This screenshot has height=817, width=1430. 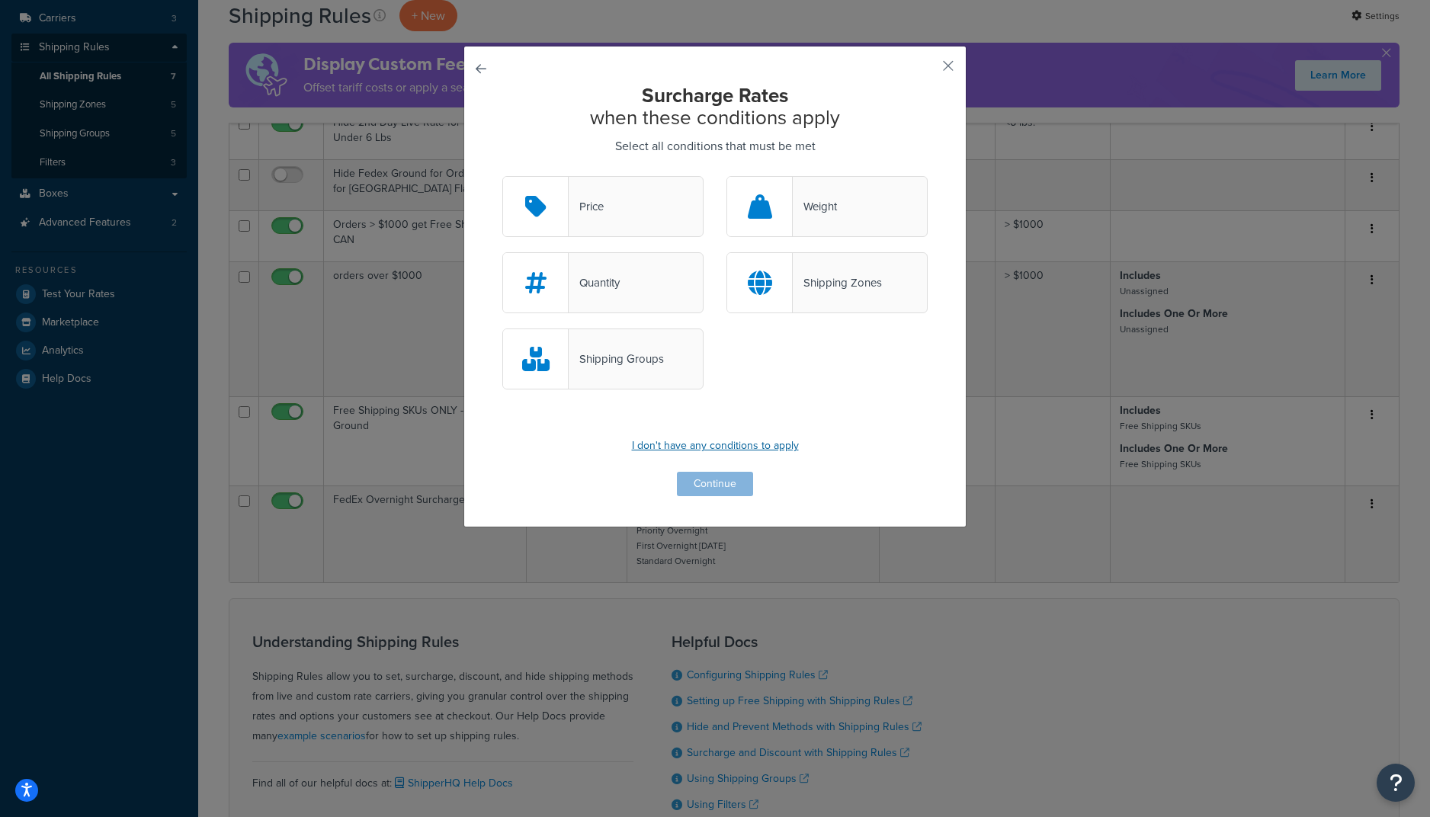 I want to click on p: I don't have any conditions to apply, so click(x=715, y=446).